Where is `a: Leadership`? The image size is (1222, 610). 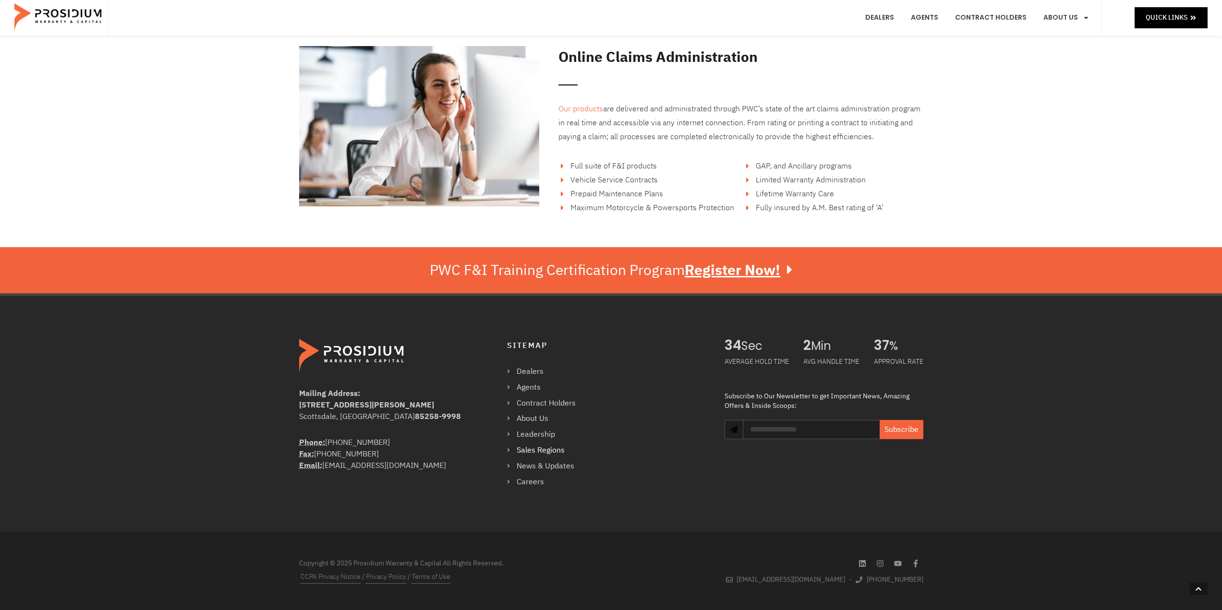
a: Leadership is located at coordinates (546, 435).